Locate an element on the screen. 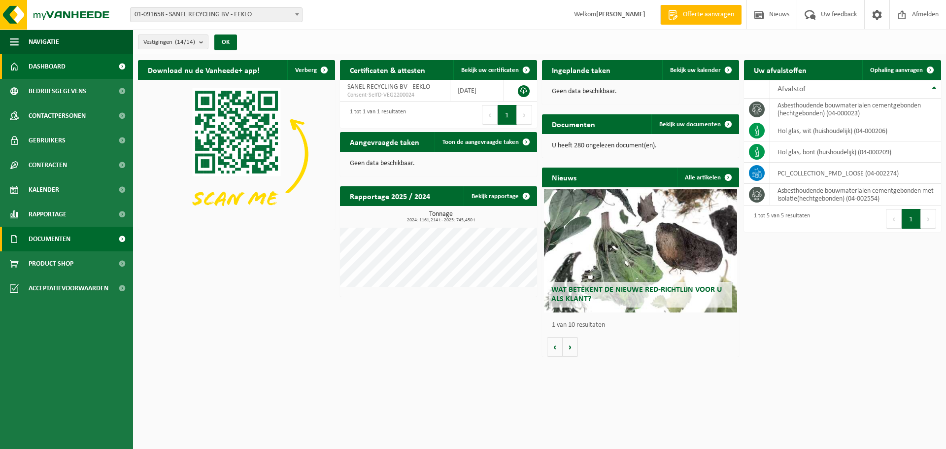 The image size is (946, 449). td: asbesthoudende bouwmaterialen cementgebonden (hechtgebonden) (04-000023) is located at coordinates (856, 109).